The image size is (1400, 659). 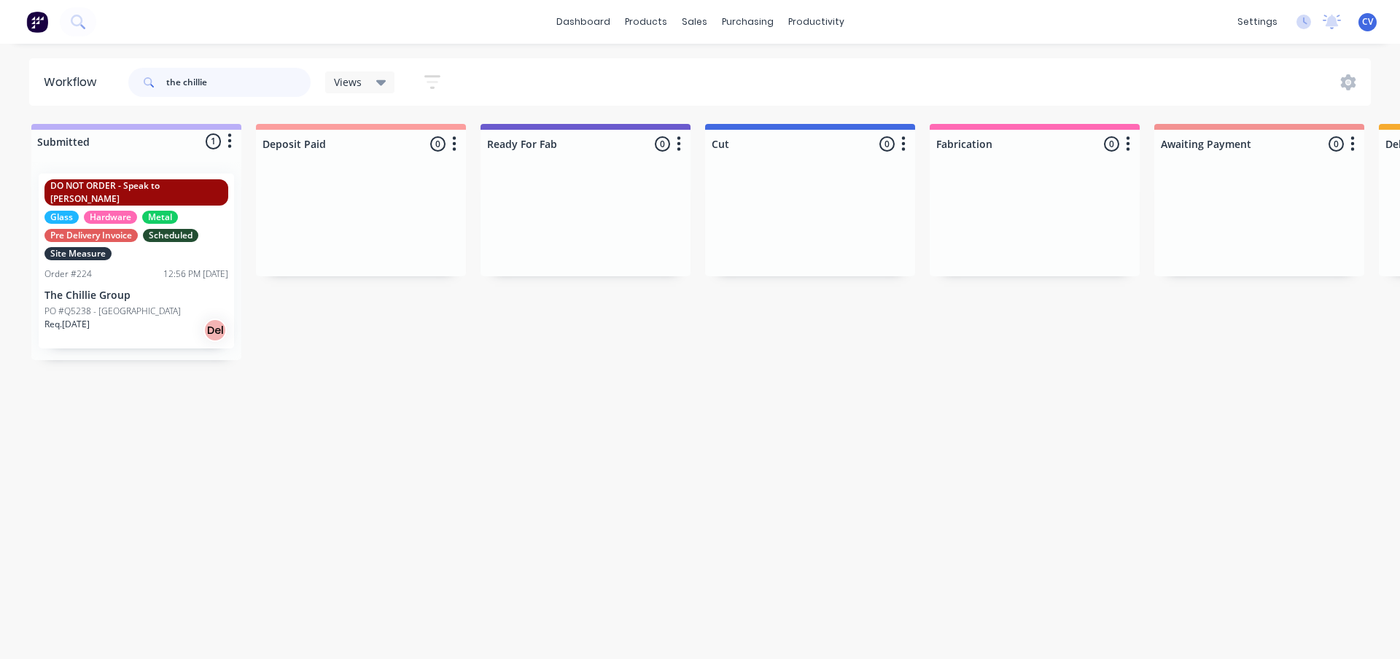 I want to click on div: products, so click(x=646, y=22).